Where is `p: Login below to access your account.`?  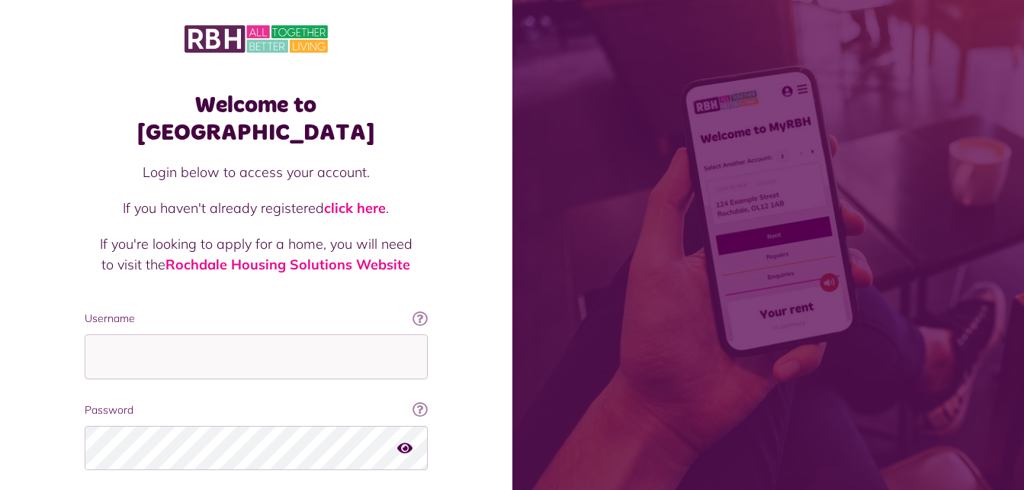
p: Login below to access your account. is located at coordinates (256, 172).